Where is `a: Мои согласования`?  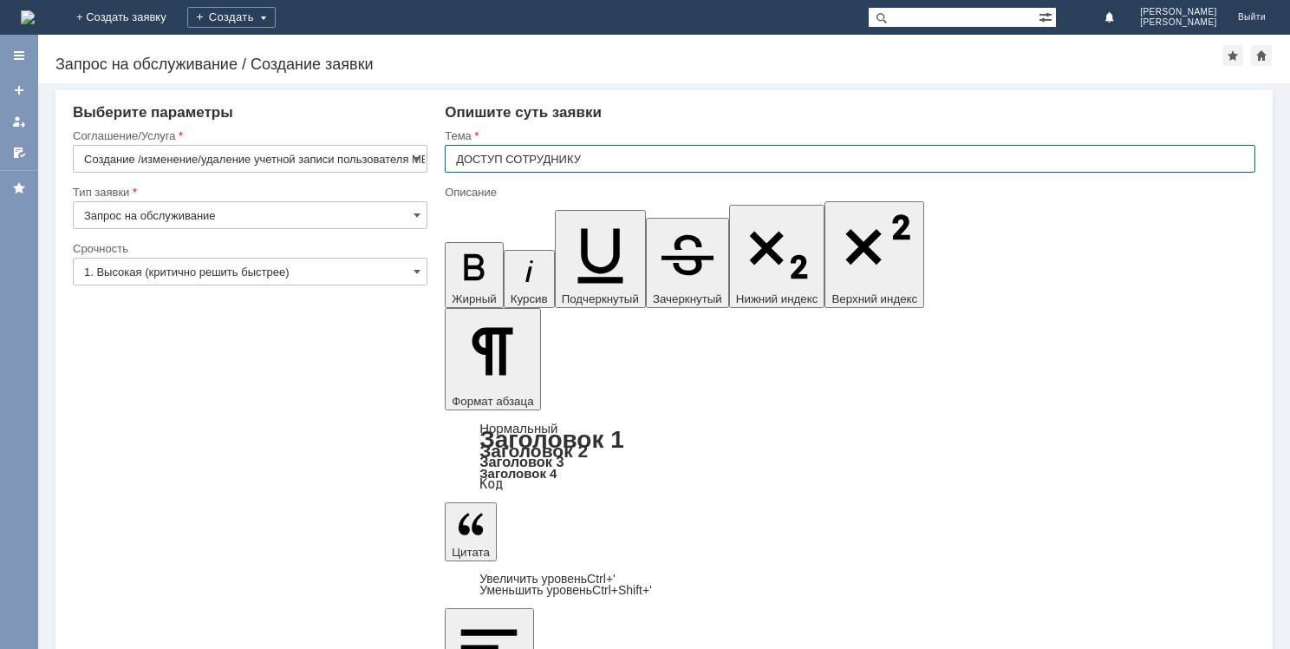 a: Мои согласования is located at coordinates (19, 153).